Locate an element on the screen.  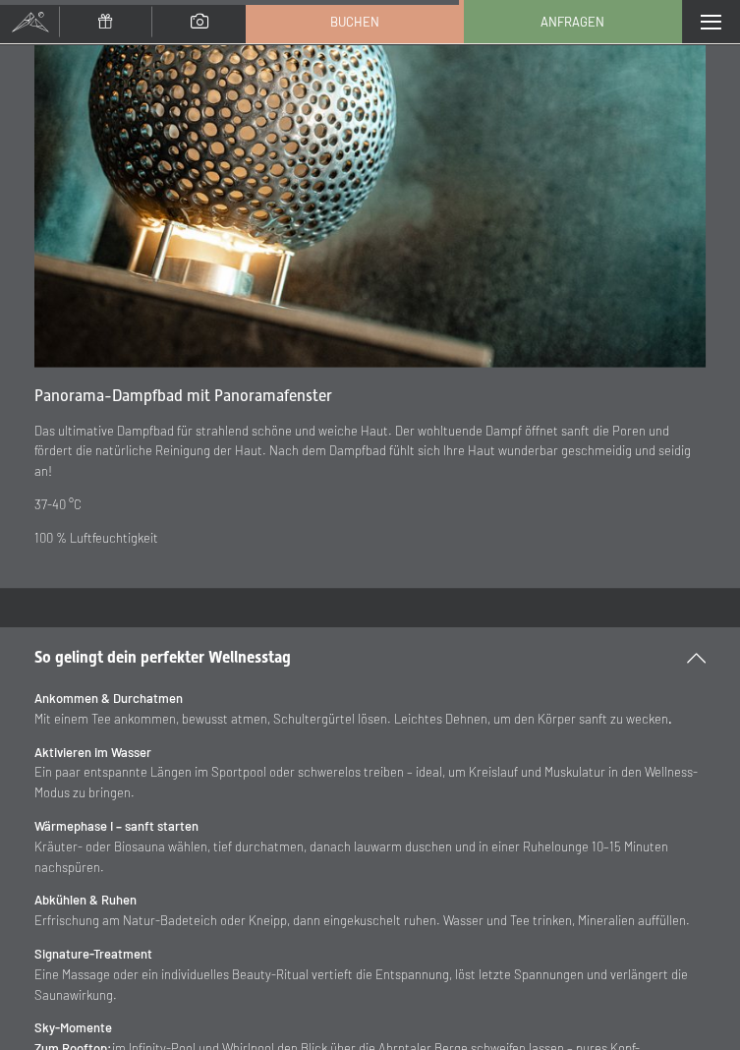
a: Anfragen is located at coordinates (573, 22).